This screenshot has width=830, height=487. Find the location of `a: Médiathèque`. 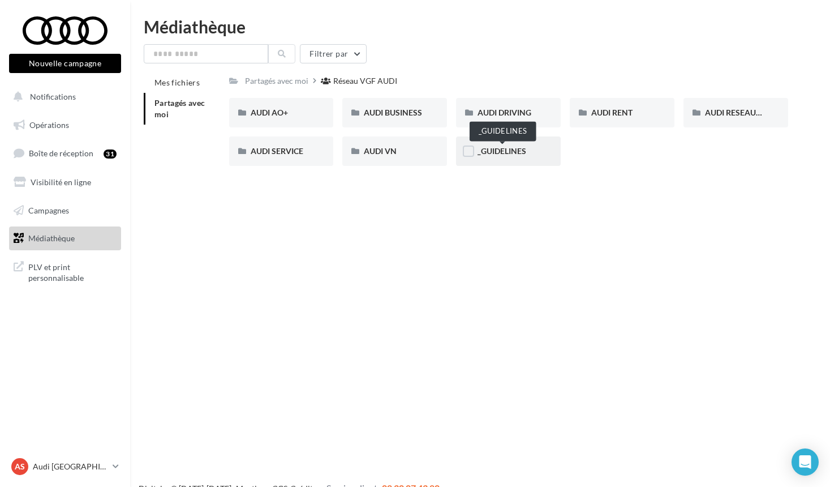

a: Médiathèque is located at coordinates (65, 238).